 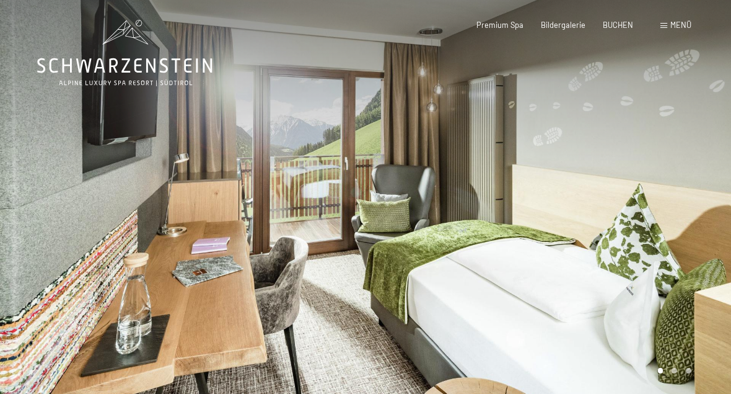 What do you see at coordinates (563, 25) in the screenshot?
I see `a: Bildergalerie` at bounding box center [563, 25].